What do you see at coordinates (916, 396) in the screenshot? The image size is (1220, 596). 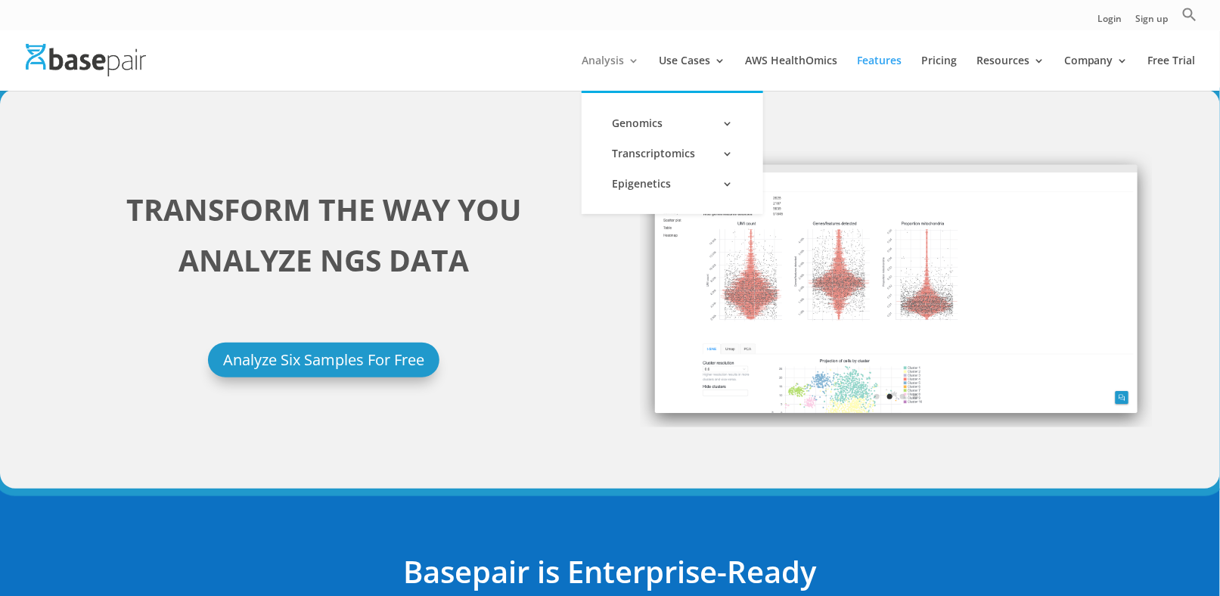 I see `a: 4` at bounding box center [916, 396].